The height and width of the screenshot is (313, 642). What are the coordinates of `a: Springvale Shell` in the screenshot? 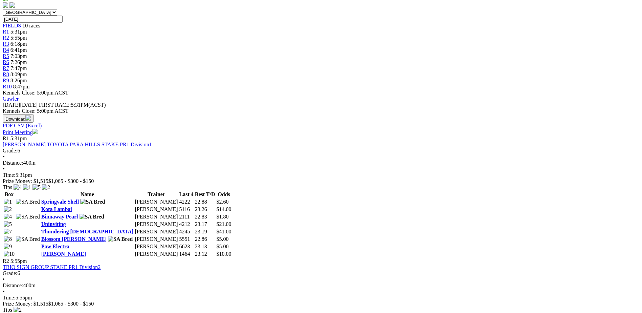 It's located at (60, 201).